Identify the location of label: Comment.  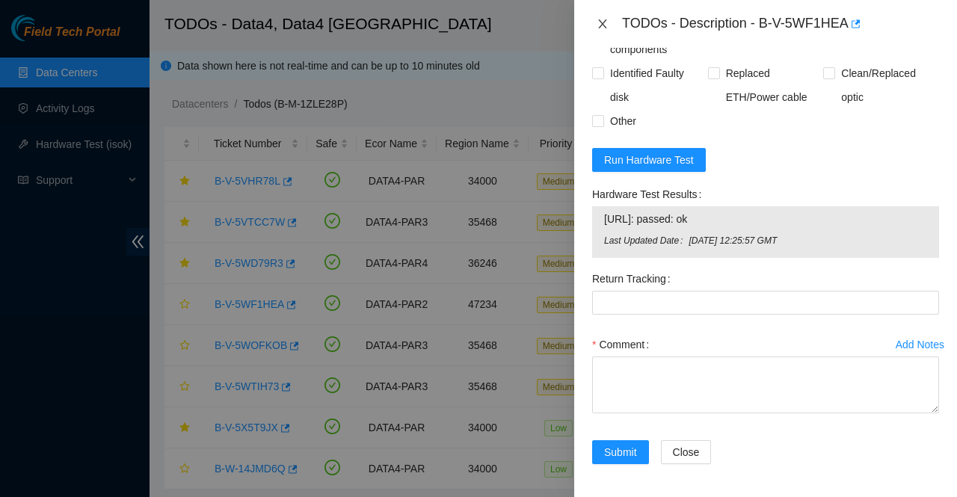
(624, 345).